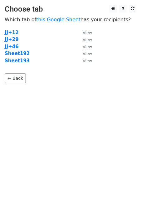  I want to click on a: JJ+46, so click(12, 47).